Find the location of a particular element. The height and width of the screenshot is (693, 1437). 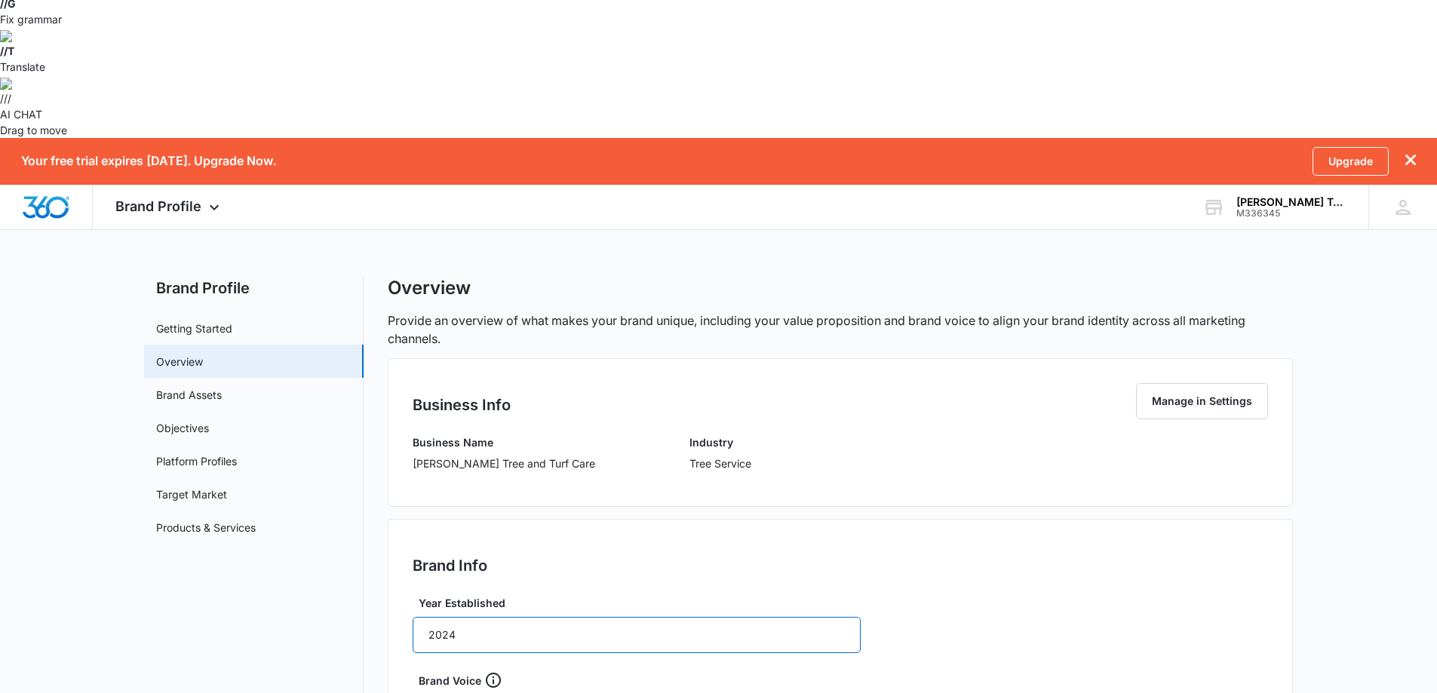

a: Platform Profiles is located at coordinates (196, 461).